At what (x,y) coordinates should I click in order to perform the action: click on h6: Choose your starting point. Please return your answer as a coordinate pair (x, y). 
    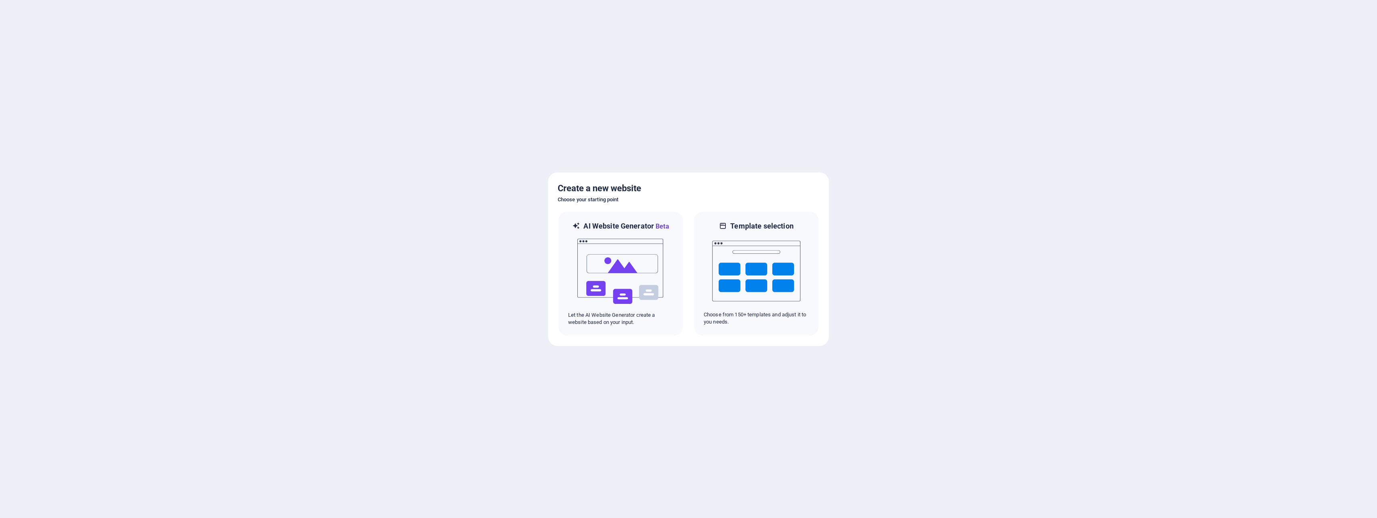
    Looking at the image, I should click on (689, 200).